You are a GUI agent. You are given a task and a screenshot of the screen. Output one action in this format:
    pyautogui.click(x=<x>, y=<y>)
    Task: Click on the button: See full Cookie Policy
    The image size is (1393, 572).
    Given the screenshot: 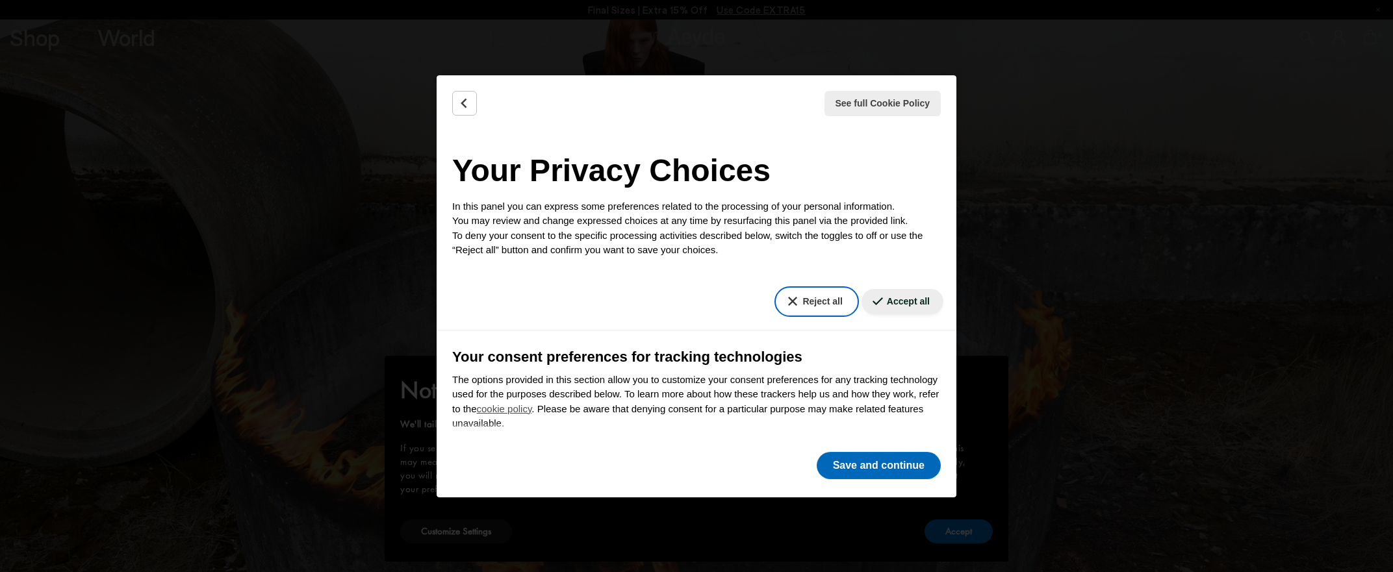 What is the action you would take?
    pyautogui.click(x=883, y=103)
    